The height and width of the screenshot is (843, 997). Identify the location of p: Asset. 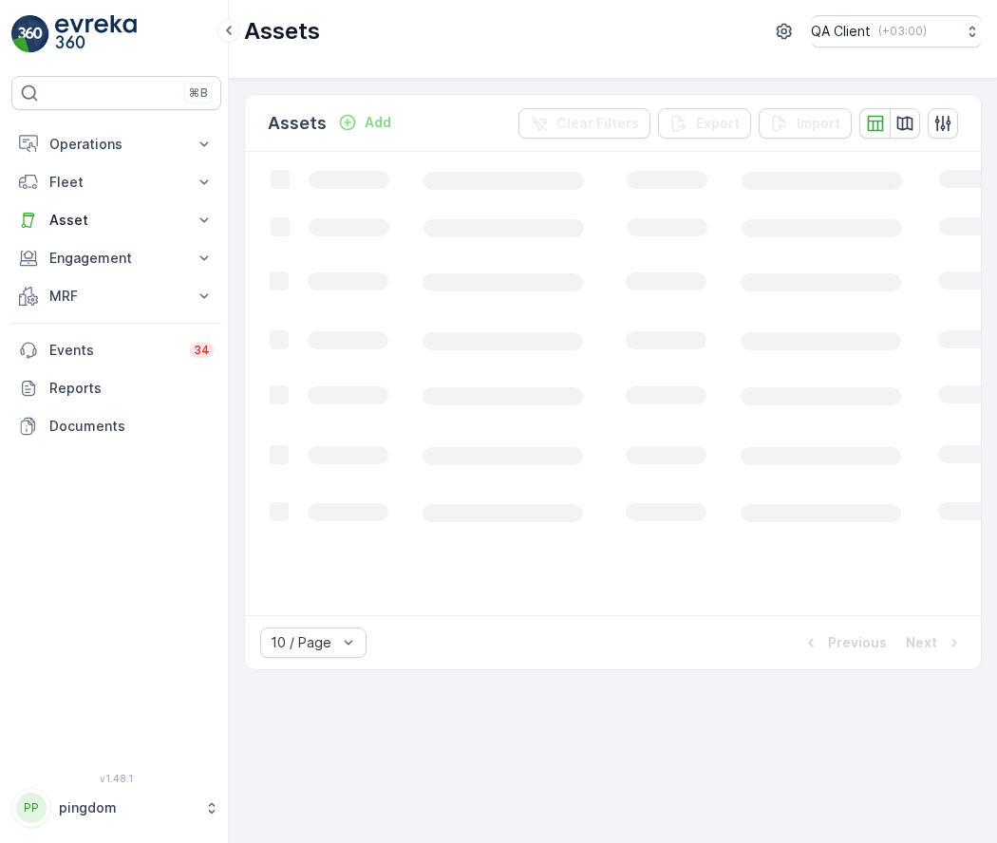
(116, 220).